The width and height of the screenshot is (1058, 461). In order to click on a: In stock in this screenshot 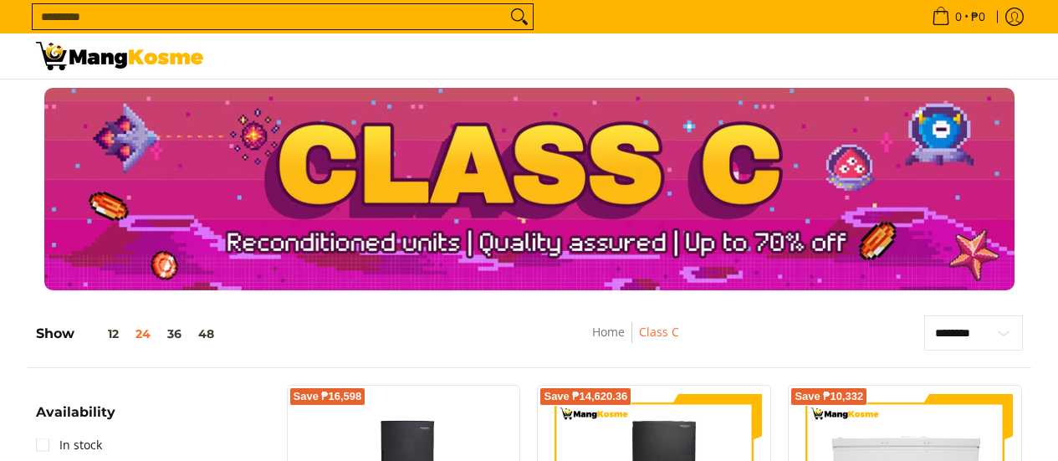, I will do `click(69, 445)`.